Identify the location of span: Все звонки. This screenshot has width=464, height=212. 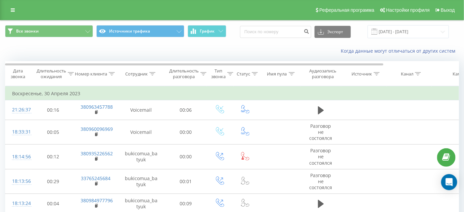
(27, 31).